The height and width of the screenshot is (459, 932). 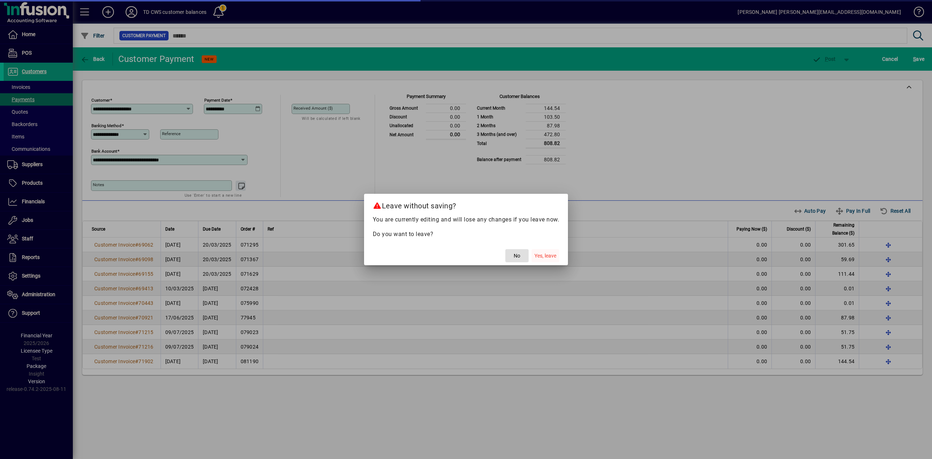 I want to click on span: No, so click(x=517, y=256).